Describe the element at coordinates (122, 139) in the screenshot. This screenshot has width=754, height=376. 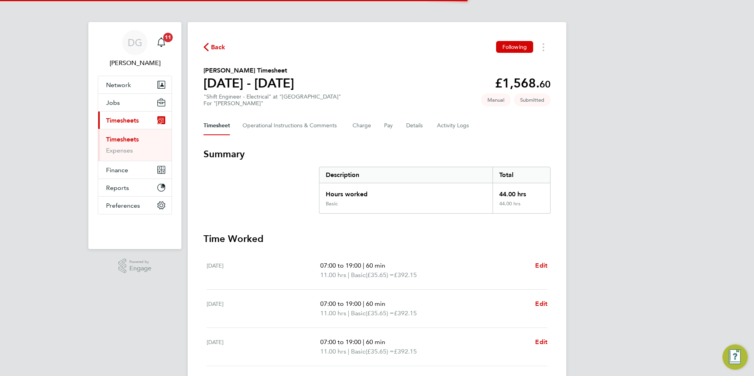
I see `a: Timesheets` at that location.